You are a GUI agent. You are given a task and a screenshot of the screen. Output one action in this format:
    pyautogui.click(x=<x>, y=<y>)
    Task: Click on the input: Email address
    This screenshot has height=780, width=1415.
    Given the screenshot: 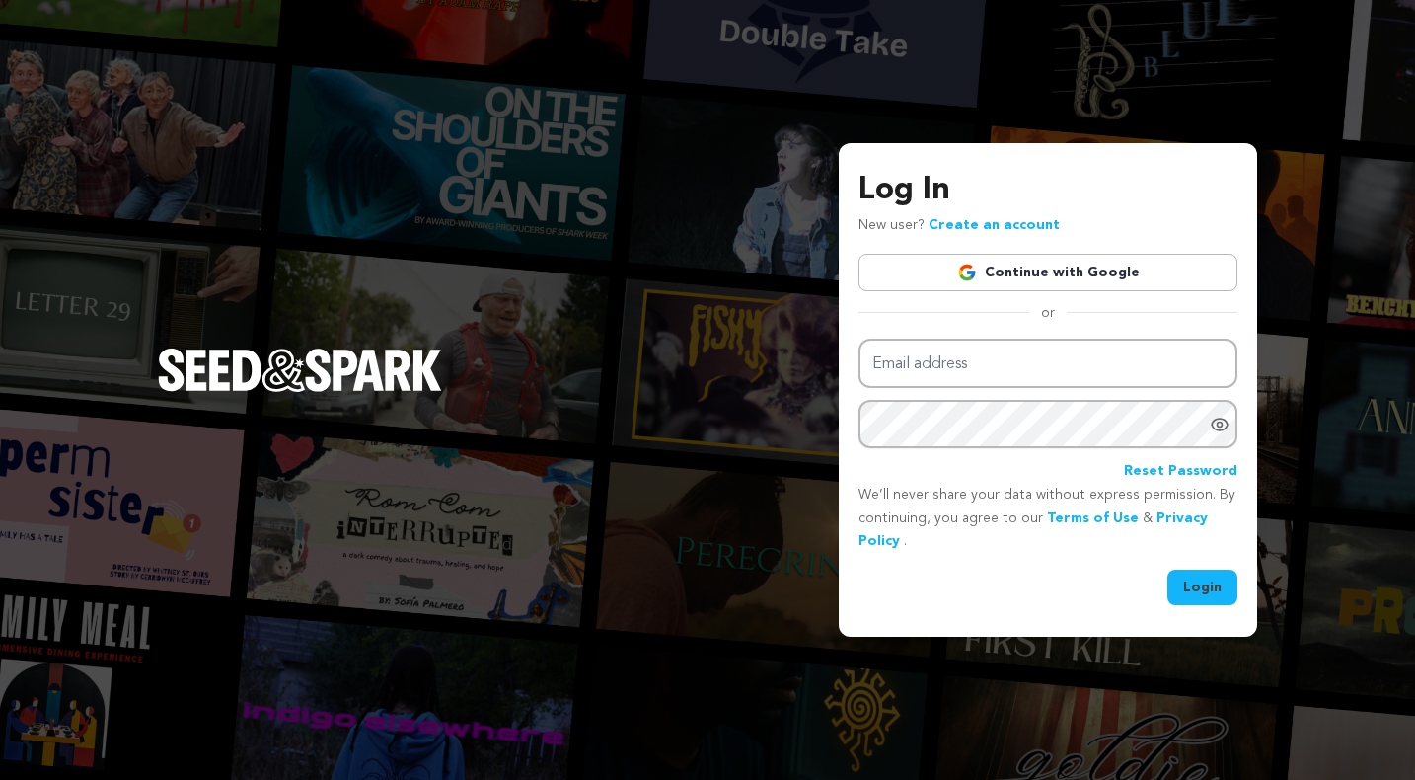 What is the action you would take?
    pyautogui.click(x=1048, y=363)
    